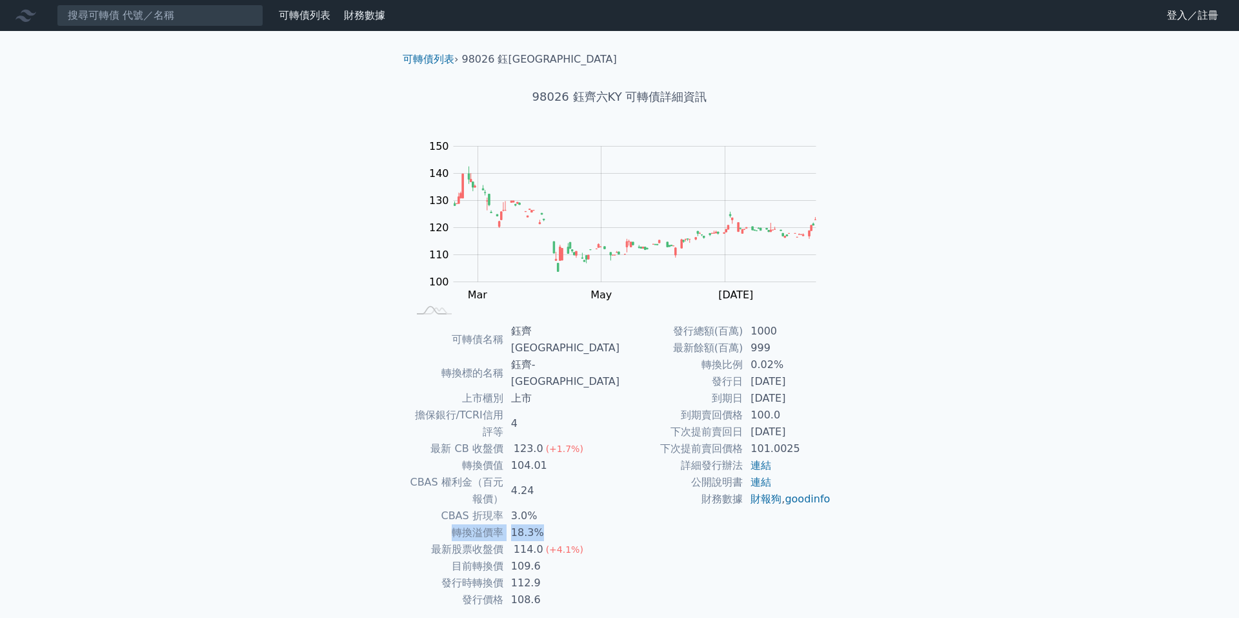 The height and width of the screenshot is (618, 1239). What do you see at coordinates (529, 549) in the screenshot?
I see `div: 114.0` at bounding box center [529, 549].